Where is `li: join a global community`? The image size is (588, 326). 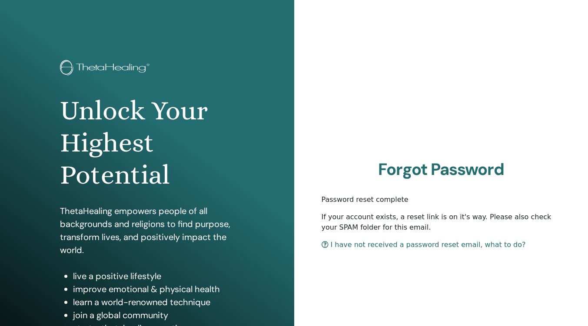 li: join a global community is located at coordinates (153, 315).